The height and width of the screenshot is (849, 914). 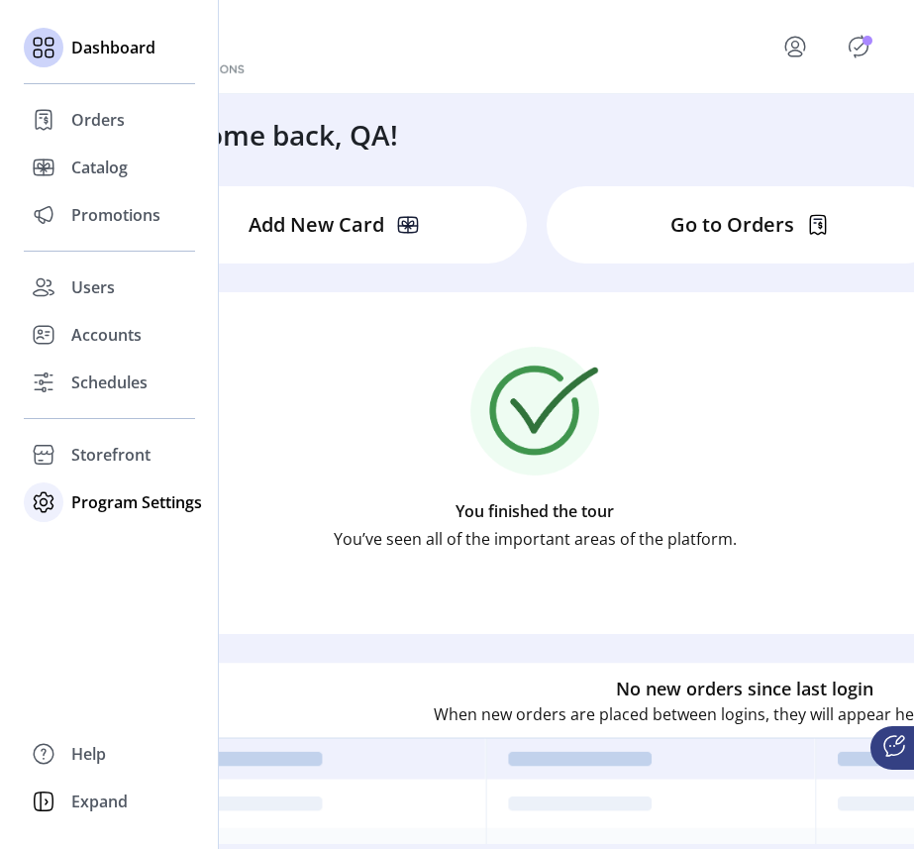 What do you see at coordinates (116, 215) in the screenshot?
I see `span: Promotions` at bounding box center [116, 215].